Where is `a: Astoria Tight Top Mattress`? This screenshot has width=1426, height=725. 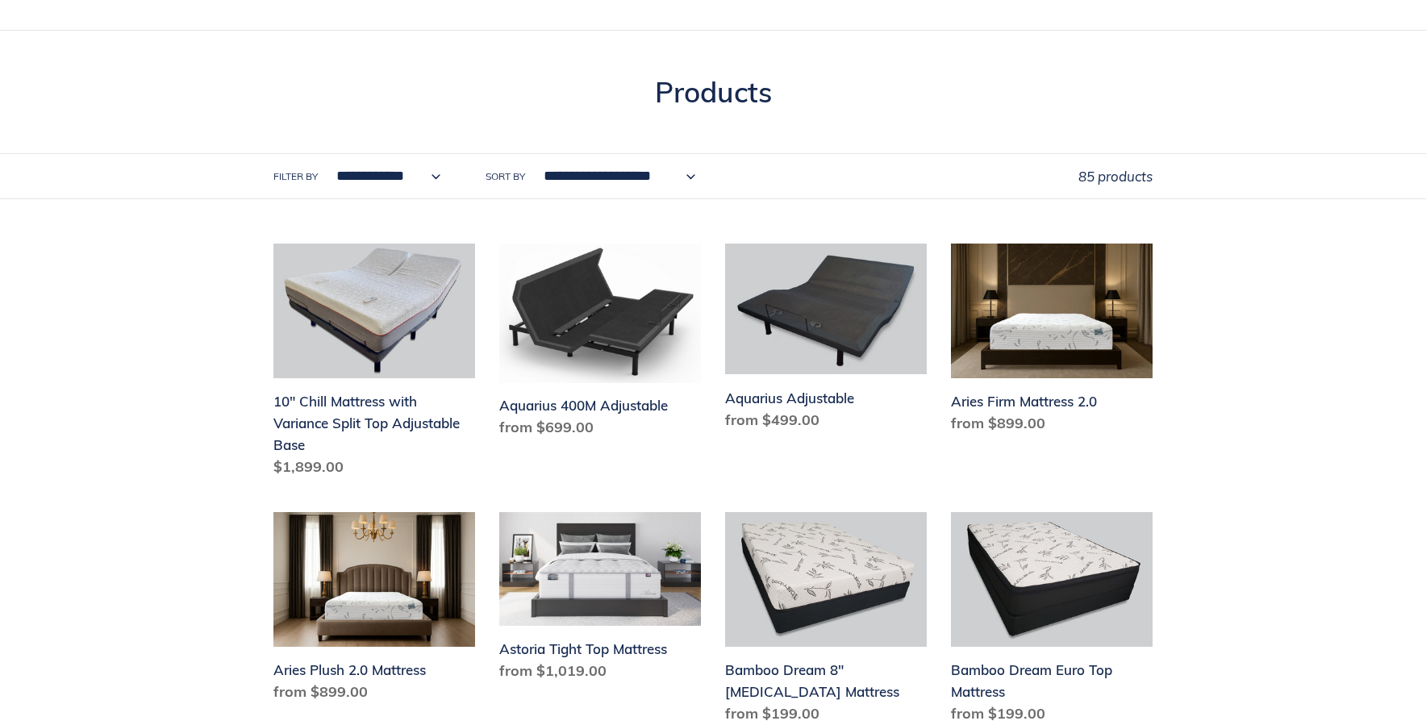
a: Astoria Tight Top Mattress is located at coordinates (600, 600).